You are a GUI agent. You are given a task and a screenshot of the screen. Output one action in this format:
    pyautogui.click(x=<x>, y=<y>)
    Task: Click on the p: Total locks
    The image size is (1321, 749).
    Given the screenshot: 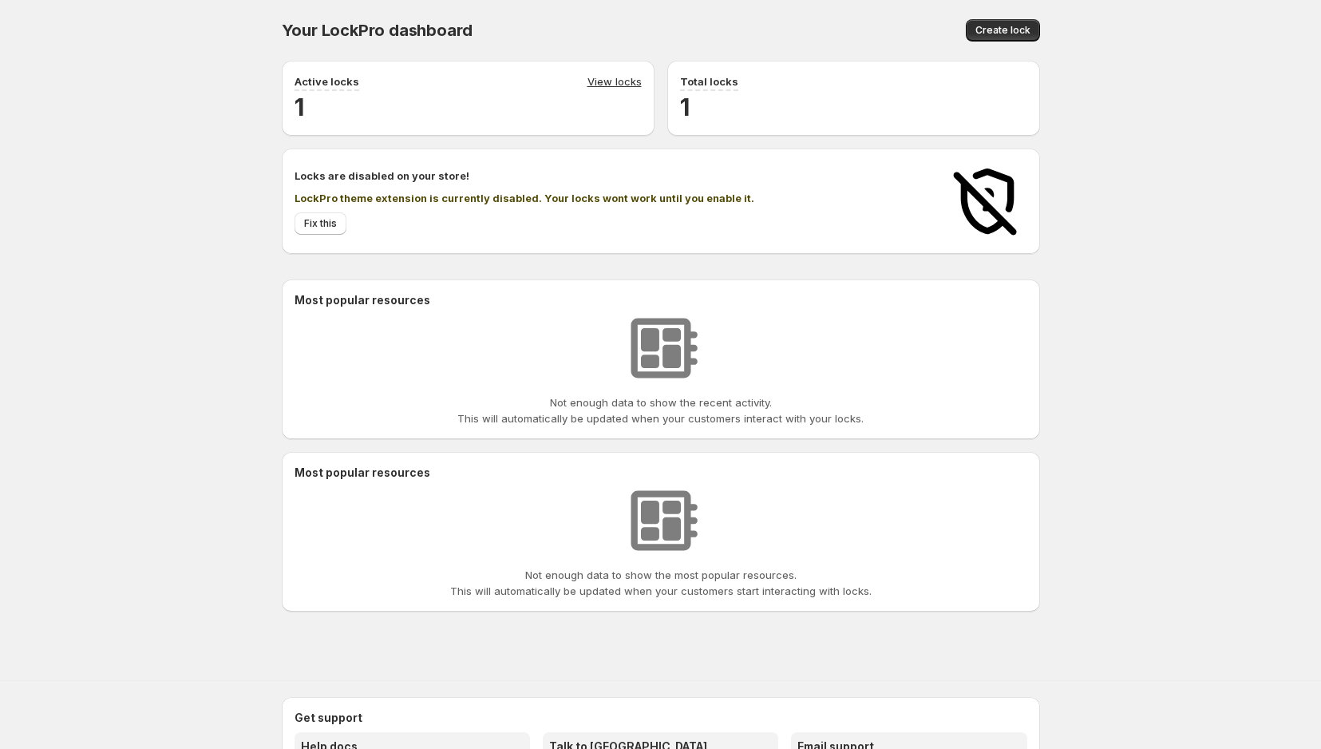 What is the action you would take?
    pyautogui.click(x=709, y=81)
    